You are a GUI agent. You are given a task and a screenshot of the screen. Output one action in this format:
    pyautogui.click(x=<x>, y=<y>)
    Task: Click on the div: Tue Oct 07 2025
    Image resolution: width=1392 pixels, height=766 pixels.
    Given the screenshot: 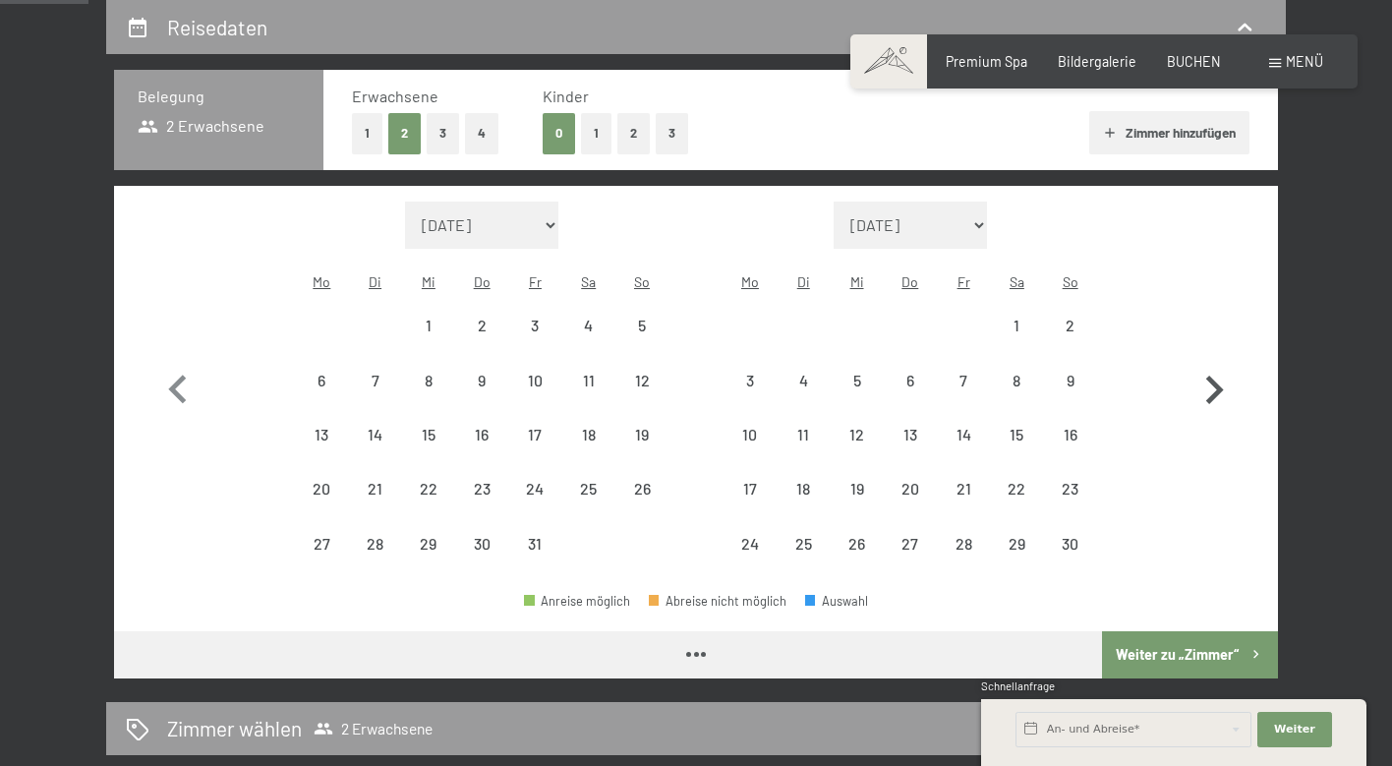 What is the action you would take?
    pyautogui.click(x=375, y=380)
    